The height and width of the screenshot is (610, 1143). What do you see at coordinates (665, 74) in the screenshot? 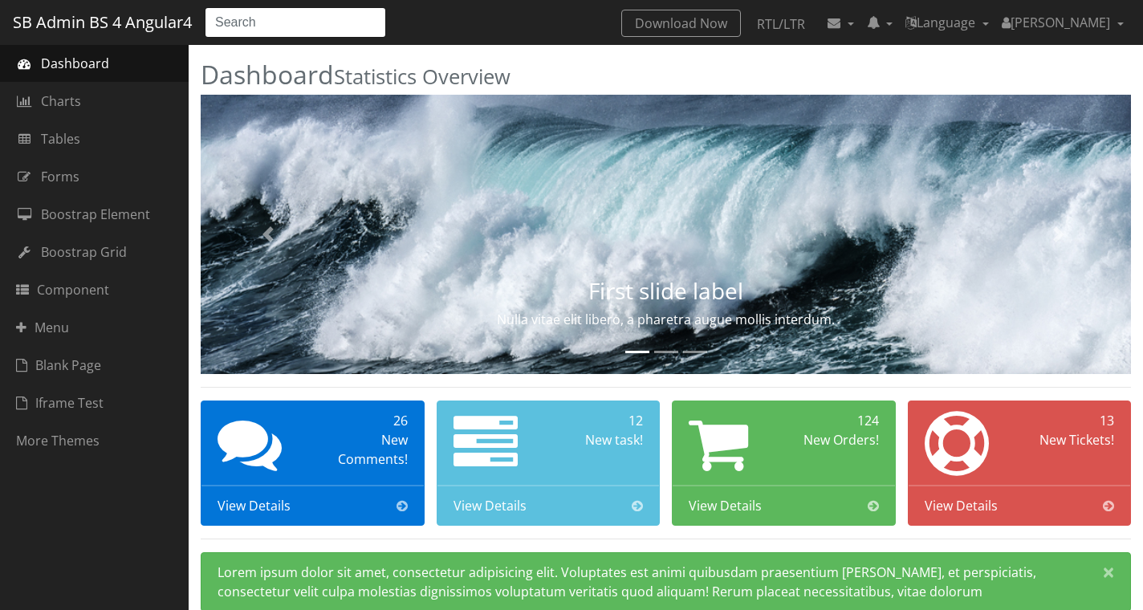
I see `h2: Dashboard` at bounding box center [665, 74].